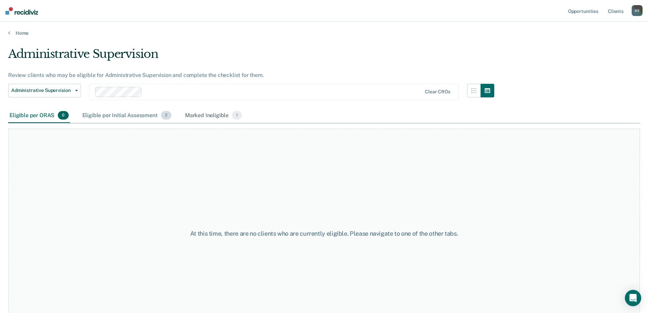 The height and width of the screenshot is (313, 648). What do you see at coordinates (324, 233) in the screenshot?
I see `div: At this time, there are no clients who are currently eligible. Please navigate to one of the othe...` at bounding box center [324, 233].